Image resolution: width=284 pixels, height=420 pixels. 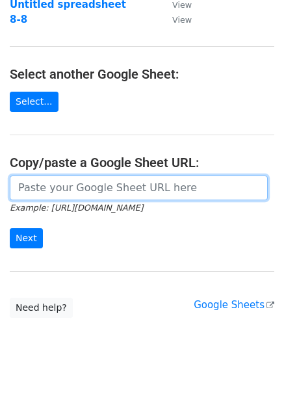 I want to click on input: Paste your Google Sheet URL here, so click(x=139, y=188).